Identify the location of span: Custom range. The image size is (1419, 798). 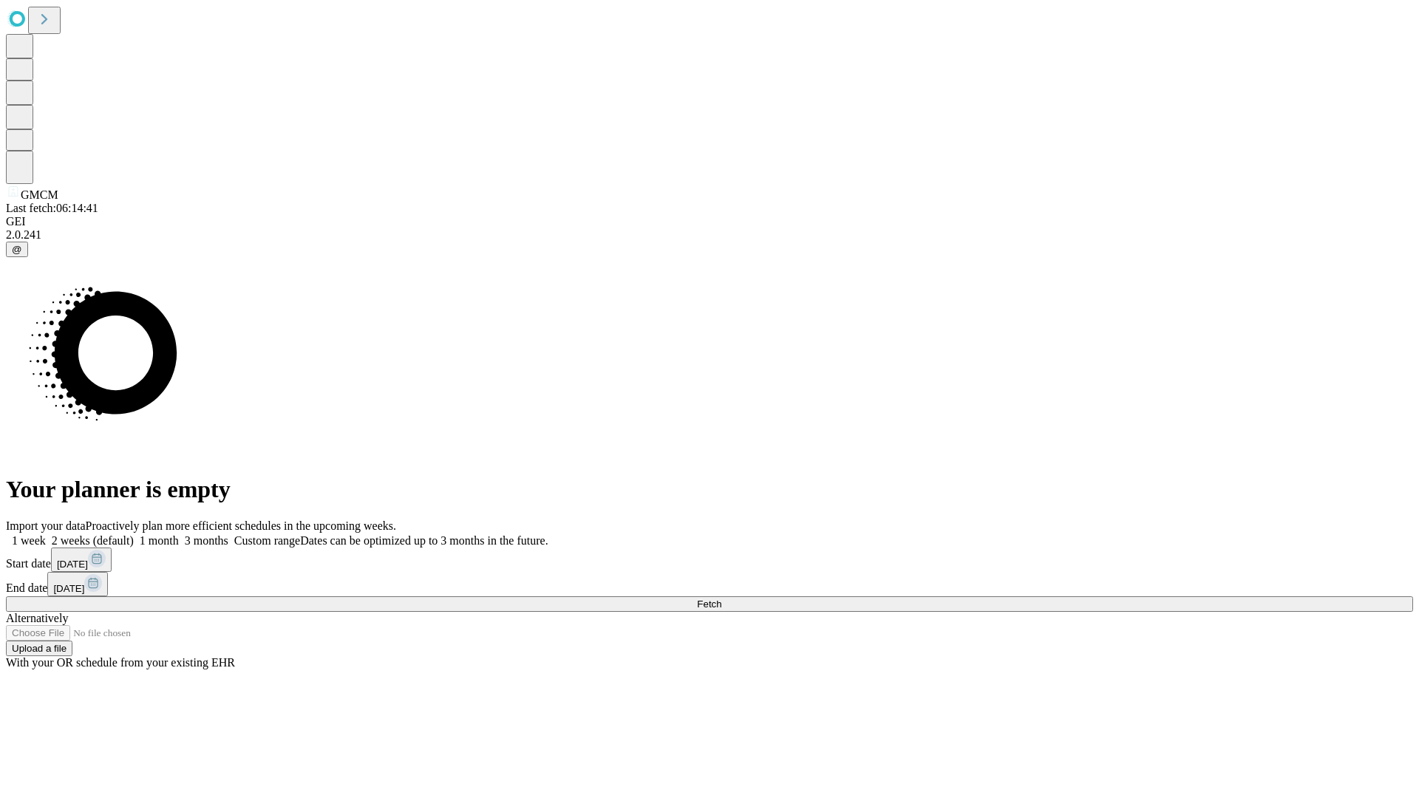
(267, 540).